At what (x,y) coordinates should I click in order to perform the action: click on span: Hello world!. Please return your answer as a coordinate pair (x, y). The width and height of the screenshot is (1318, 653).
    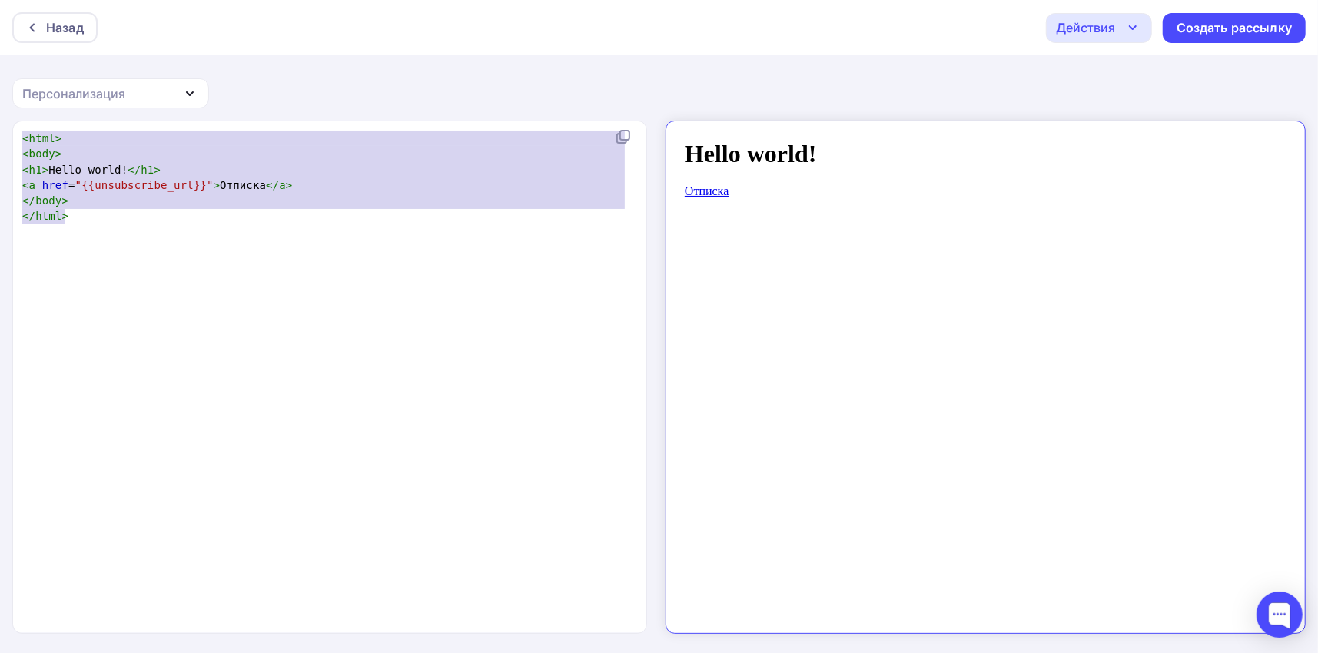
    Looking at the image, I should click on (91, 170).